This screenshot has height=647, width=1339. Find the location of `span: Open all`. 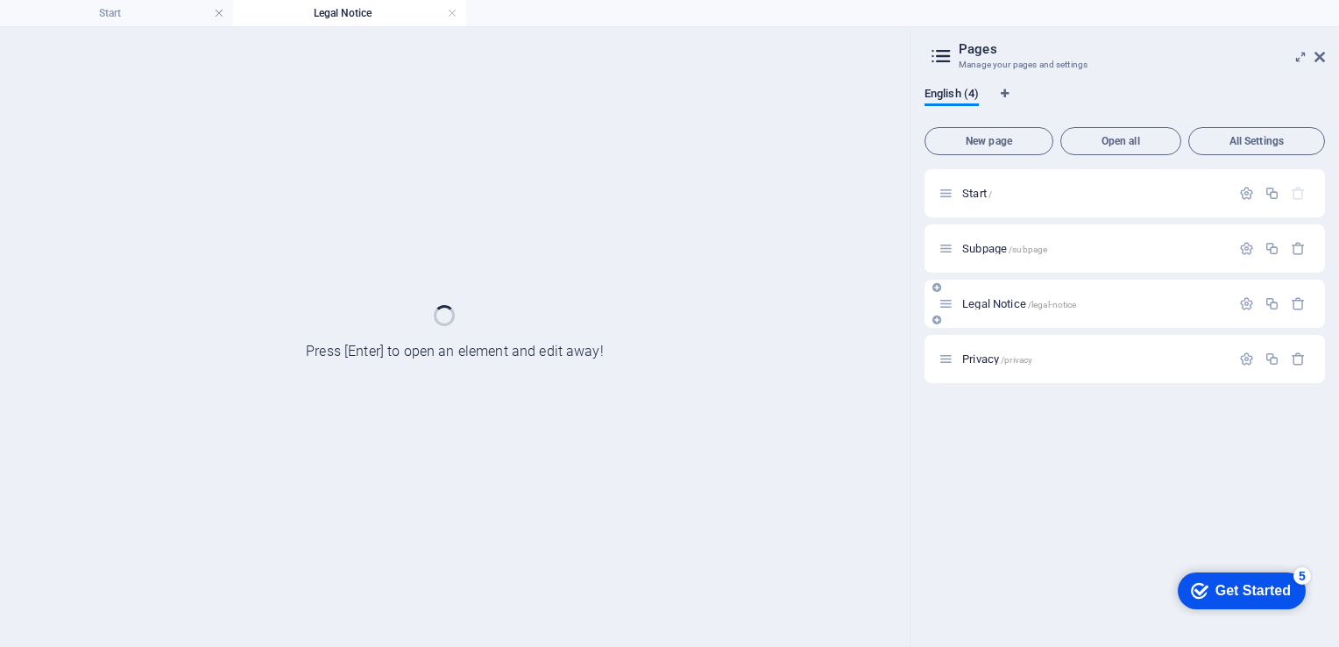

span: Open all is located at coordinates (1121, 141).